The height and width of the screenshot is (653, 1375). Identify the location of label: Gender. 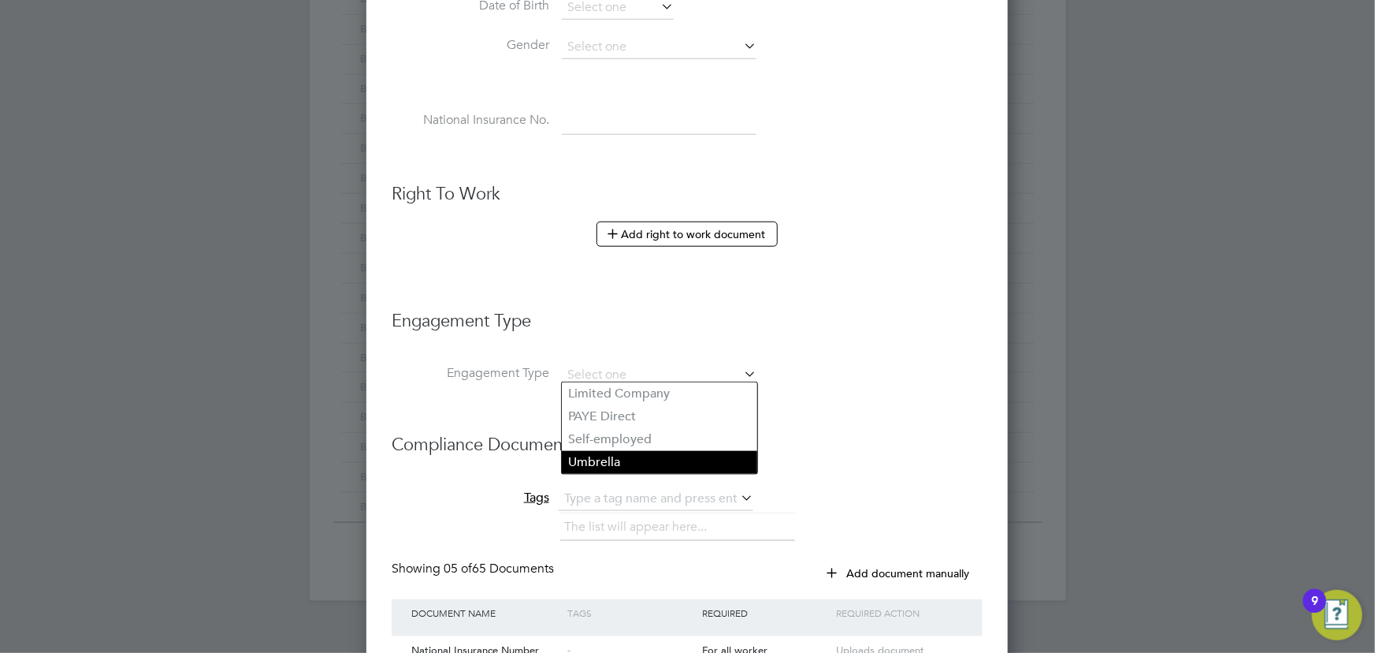
(471, 45).